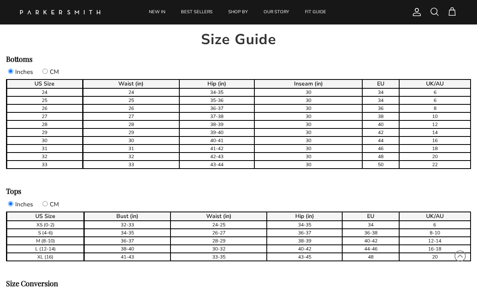  What do you see at coordinates (45, 225) in the screenshot?
I see `td: XS (0-2)` at bounding box center [45, 225].